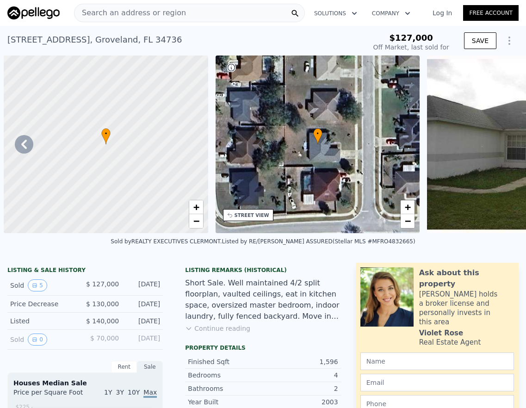  Describe the element at coordinates (263, 300) in the screenshot. I see `div: Short Sale. Well maintained 4/2 split floorplan, vaulted ceilings, eat in kitchen space, oversize...` at that location.